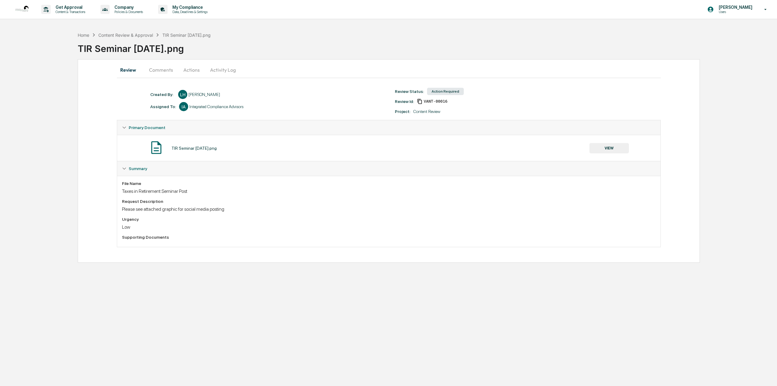 The height and width of the screenshot is (386, 777). Describe the element at coordinates (389, 201) in the screenshot. I see `div: Request Description` at that location.